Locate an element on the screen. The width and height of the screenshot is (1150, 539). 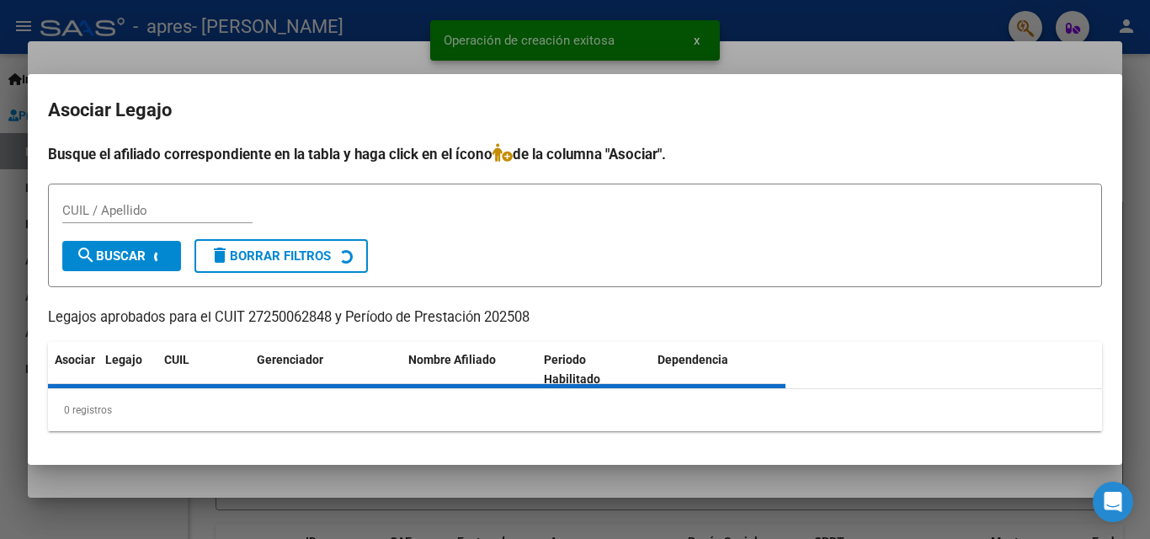
datatable-header-cell: Gerenciador is located at coordinates (326, 370).